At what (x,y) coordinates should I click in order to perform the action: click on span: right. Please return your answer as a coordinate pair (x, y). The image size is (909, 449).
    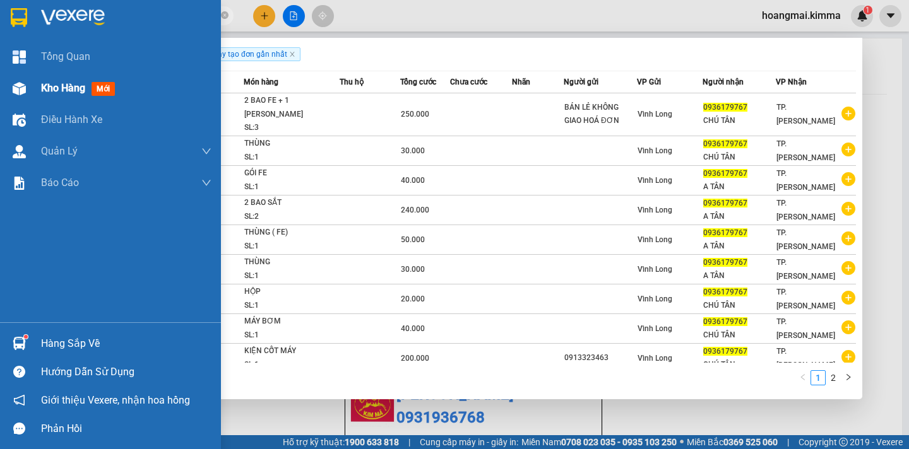
    Looking at the image, I should click on (848, 377).